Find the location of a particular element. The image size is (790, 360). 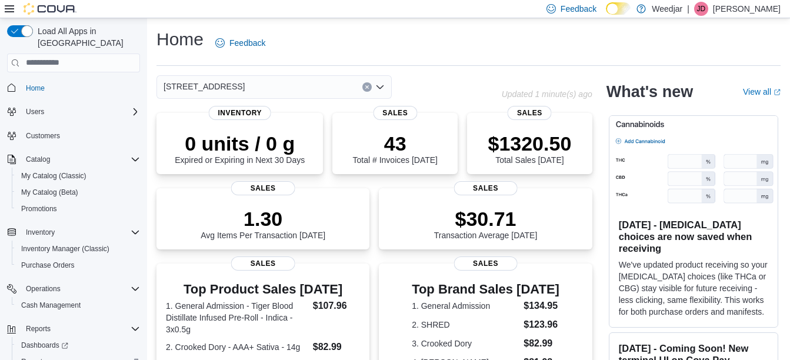

dt: 2. Crooked Dory - AAA+ Sativa - 14g is located at coordinates (237, 347).